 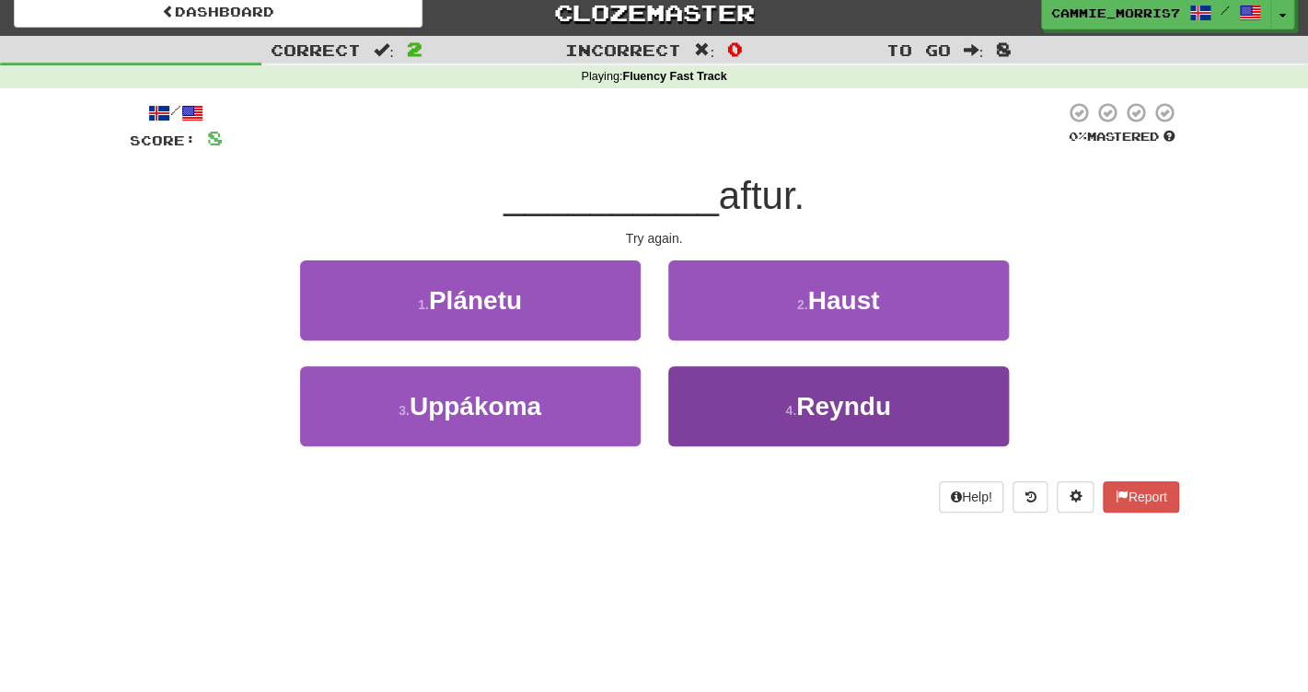 I want to click on button: Round history (alt+y), so click(x=1030, y=497).